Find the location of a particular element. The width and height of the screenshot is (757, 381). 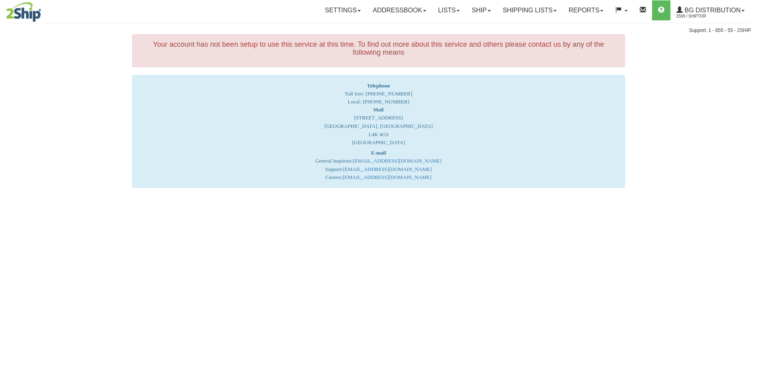

a: Ship is located at coordinates (481, 10).